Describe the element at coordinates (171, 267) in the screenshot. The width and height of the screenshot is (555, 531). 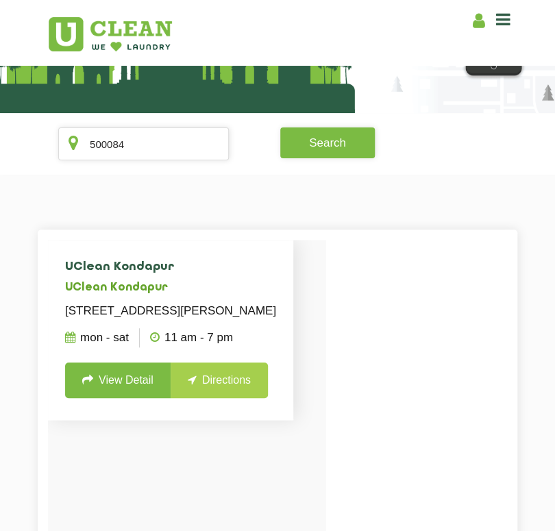
I see `h4: UClean Kondapur` at that location.